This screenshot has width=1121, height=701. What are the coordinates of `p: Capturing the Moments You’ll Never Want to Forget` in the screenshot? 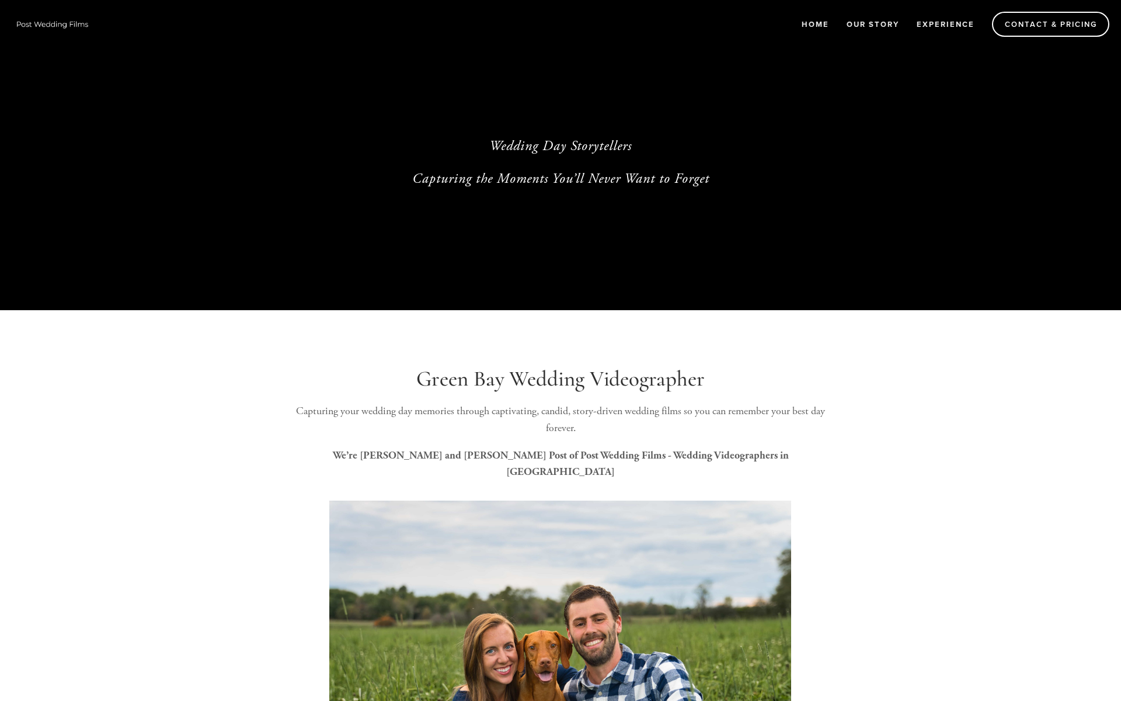 It's located at (561, 179).